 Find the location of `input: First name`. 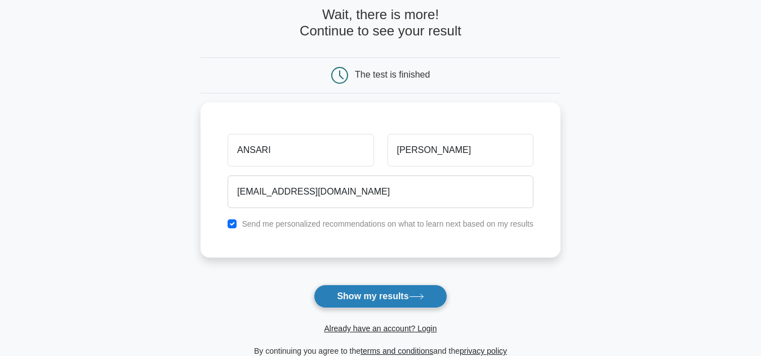

input: First name is located at coordinates (300, 150).